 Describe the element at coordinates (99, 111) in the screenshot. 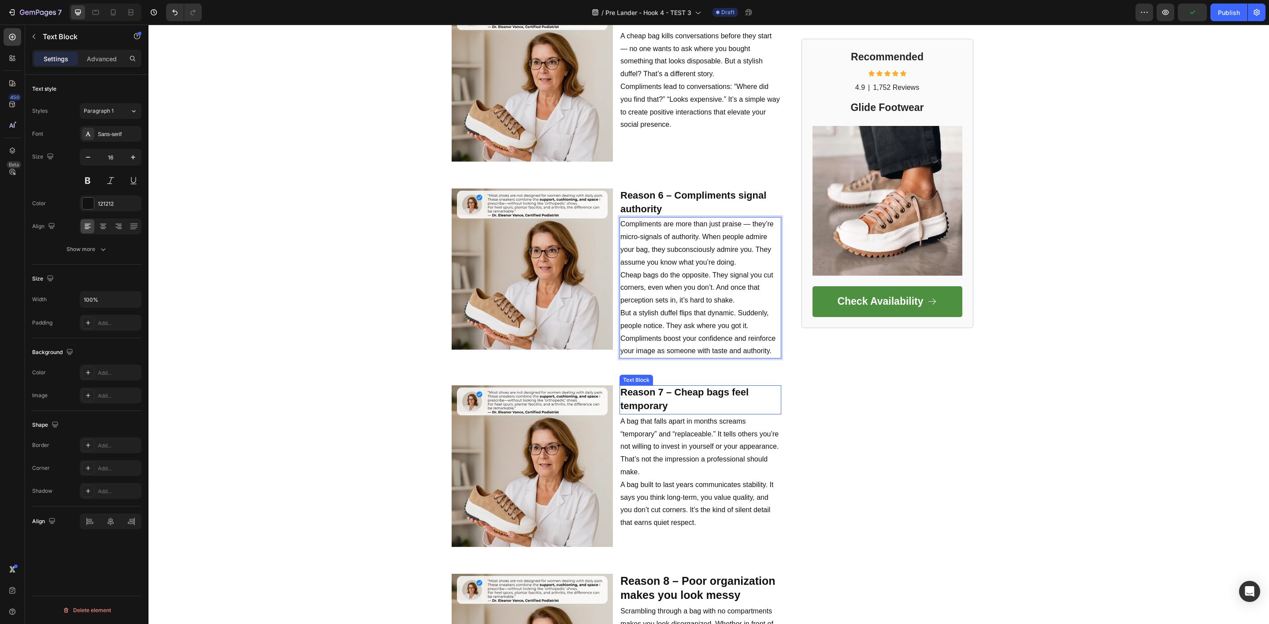

I see `span: Paragraph 1` at that location.